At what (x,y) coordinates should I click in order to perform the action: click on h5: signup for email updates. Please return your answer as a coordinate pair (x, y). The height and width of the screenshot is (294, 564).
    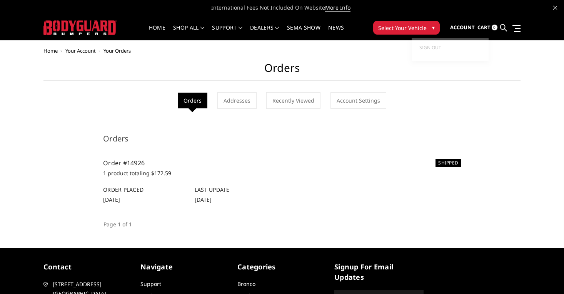
    Looking at the image, I should click on (379, 272).